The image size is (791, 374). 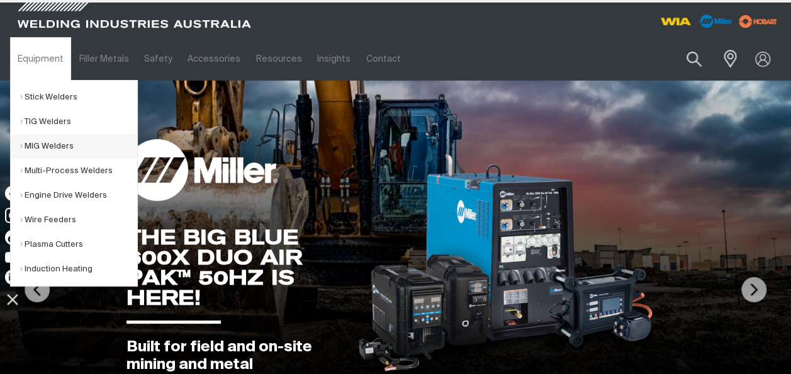 What do you see at coordinates (334, 59) in the screenshot?
I see `a: Insights` at bounding box center [334, 59].